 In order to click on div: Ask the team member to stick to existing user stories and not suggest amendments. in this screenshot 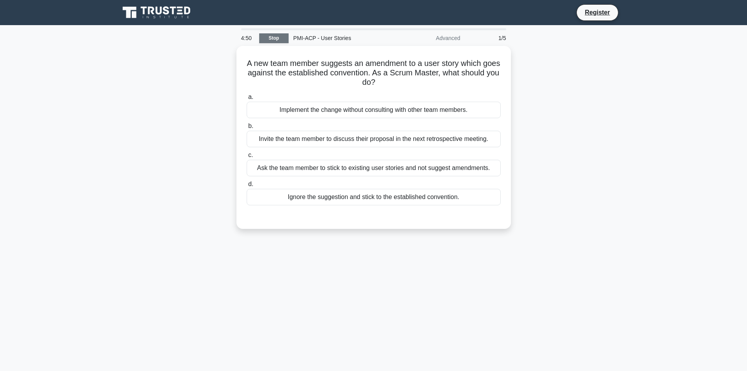, I will do `click(374, 168)`.